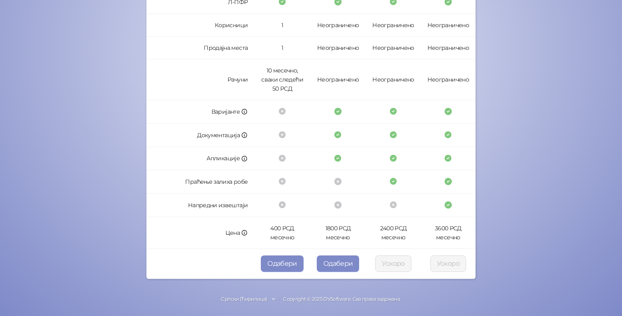  What do you see at coordinates (200, 181) in the screenshot?
I see `td: Праћење залиха робе` at bounding box center [200, 181].